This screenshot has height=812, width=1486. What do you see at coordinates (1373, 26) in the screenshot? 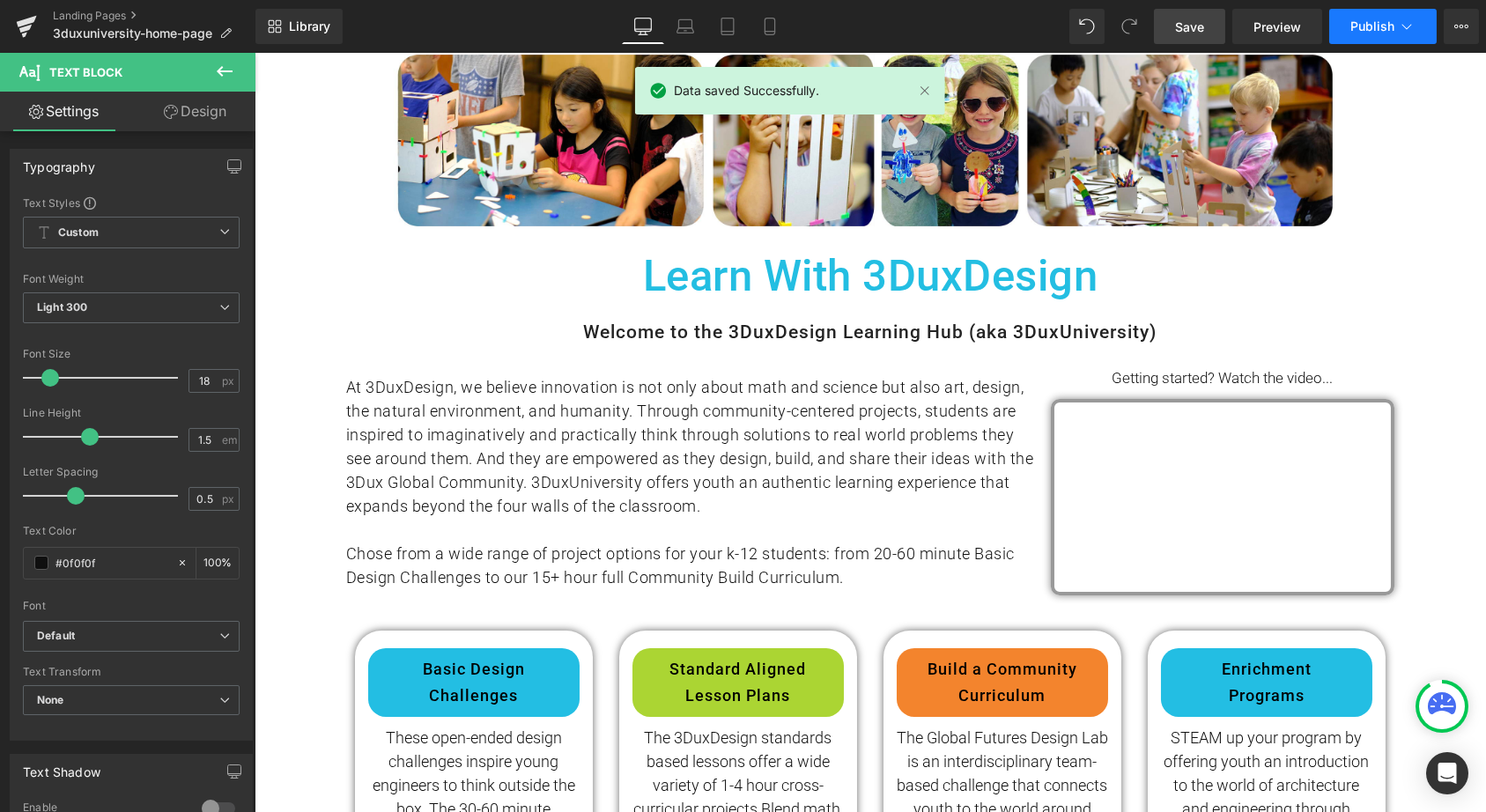
I see `span: Publish` at bounding box center [1373, 26].